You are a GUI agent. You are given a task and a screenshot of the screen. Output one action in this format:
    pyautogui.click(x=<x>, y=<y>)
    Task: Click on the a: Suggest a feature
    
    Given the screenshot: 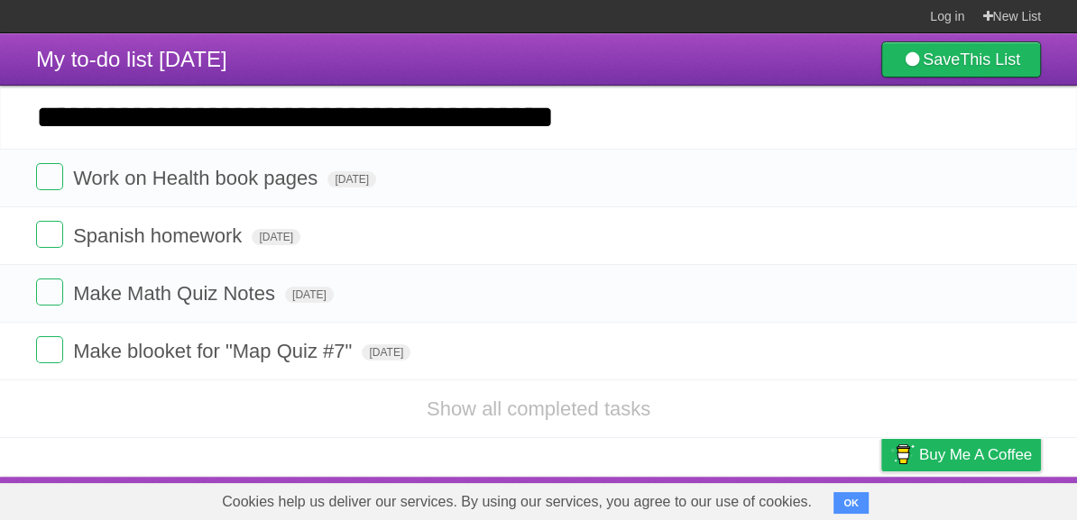 What is the action you would take?
    pyautogui.click(x=984, y=499)
    